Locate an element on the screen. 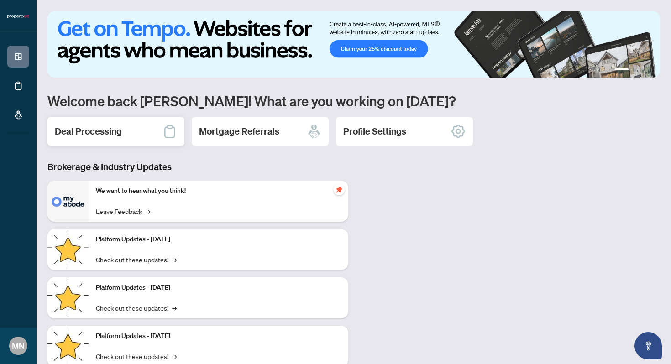 The height and width of the screenshot is (364, 671). span: MN is located at coordinates (18, 346).